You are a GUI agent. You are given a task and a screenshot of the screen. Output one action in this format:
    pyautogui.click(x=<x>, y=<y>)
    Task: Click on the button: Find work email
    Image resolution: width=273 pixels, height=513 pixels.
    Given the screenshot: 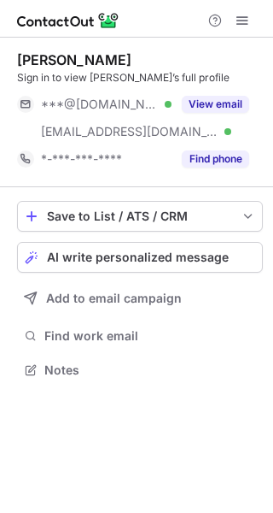 What is the action you would take?
    pyautogui.click(x=140, y=336)
    